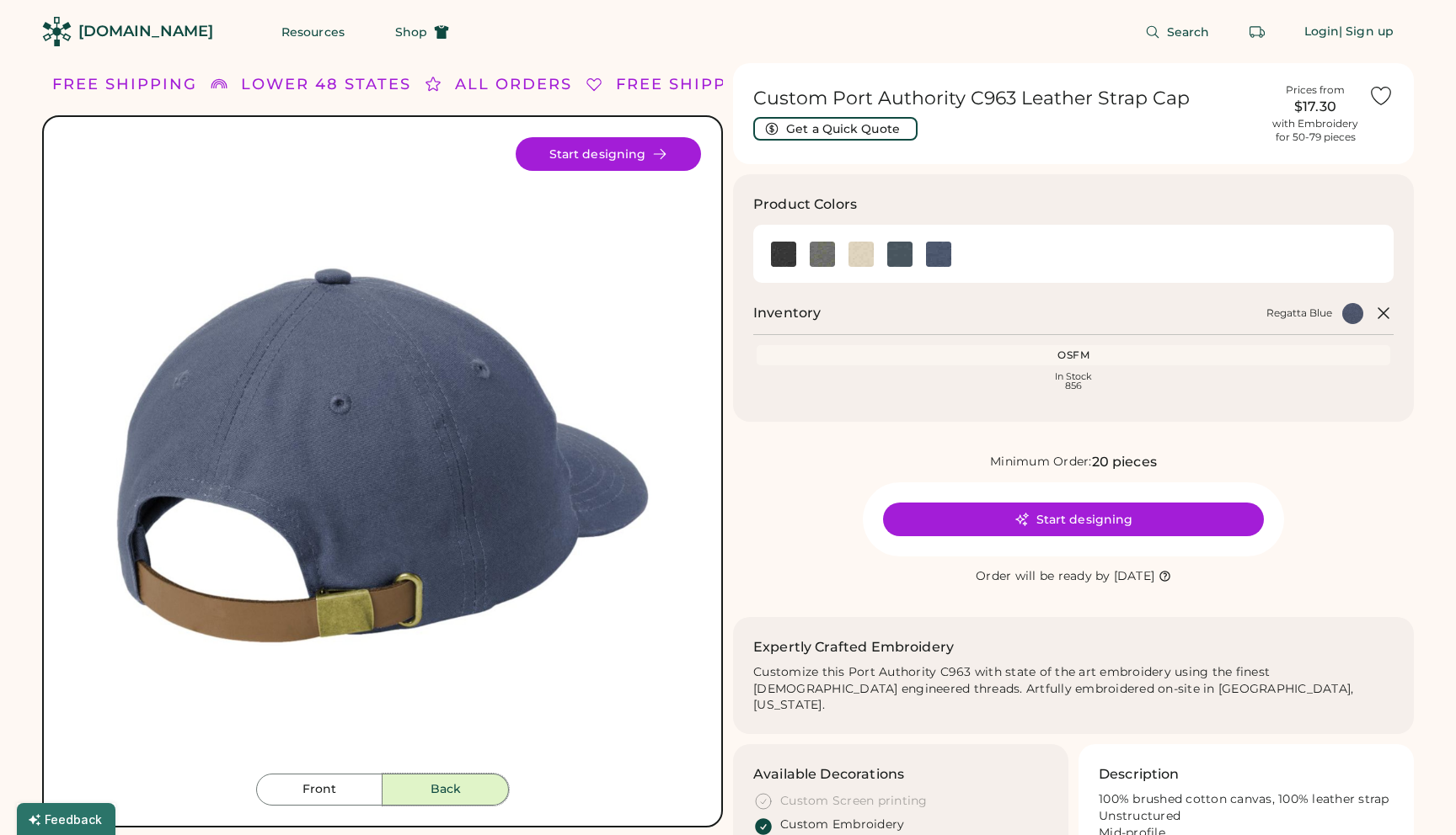 The width and height of the screenshot is (1456, 835). What do you see at coordinates (383, 456) in the screenshot?
I see `img: C963 - Regatta Blue Back Image` at bounding box center [383, 456].